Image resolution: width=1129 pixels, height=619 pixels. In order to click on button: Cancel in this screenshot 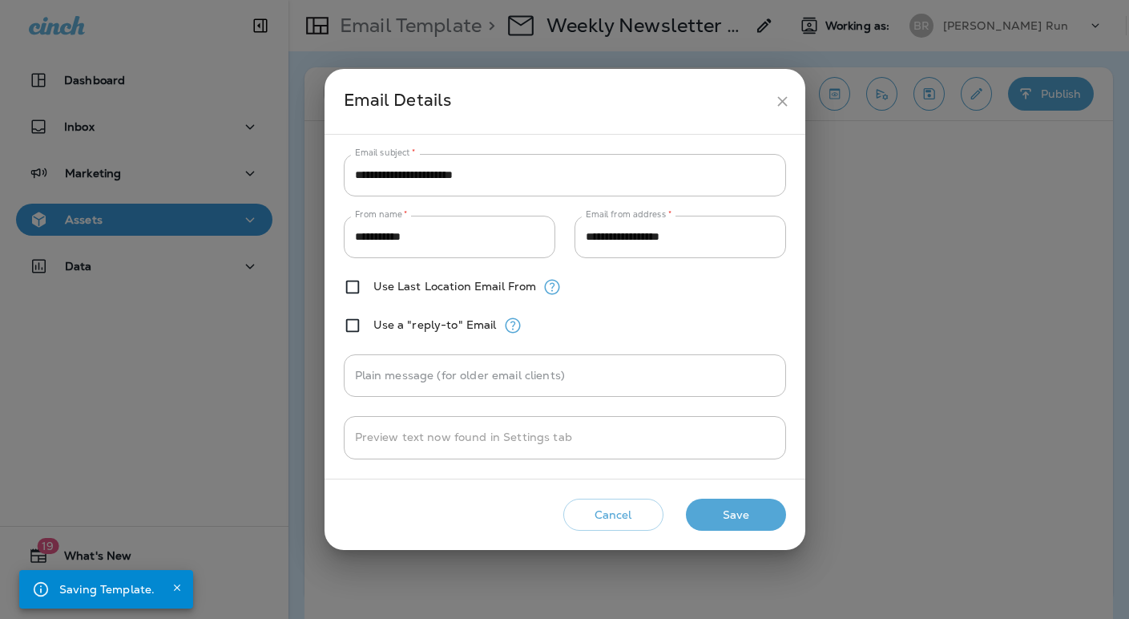, I will do `click(613, 515)`.